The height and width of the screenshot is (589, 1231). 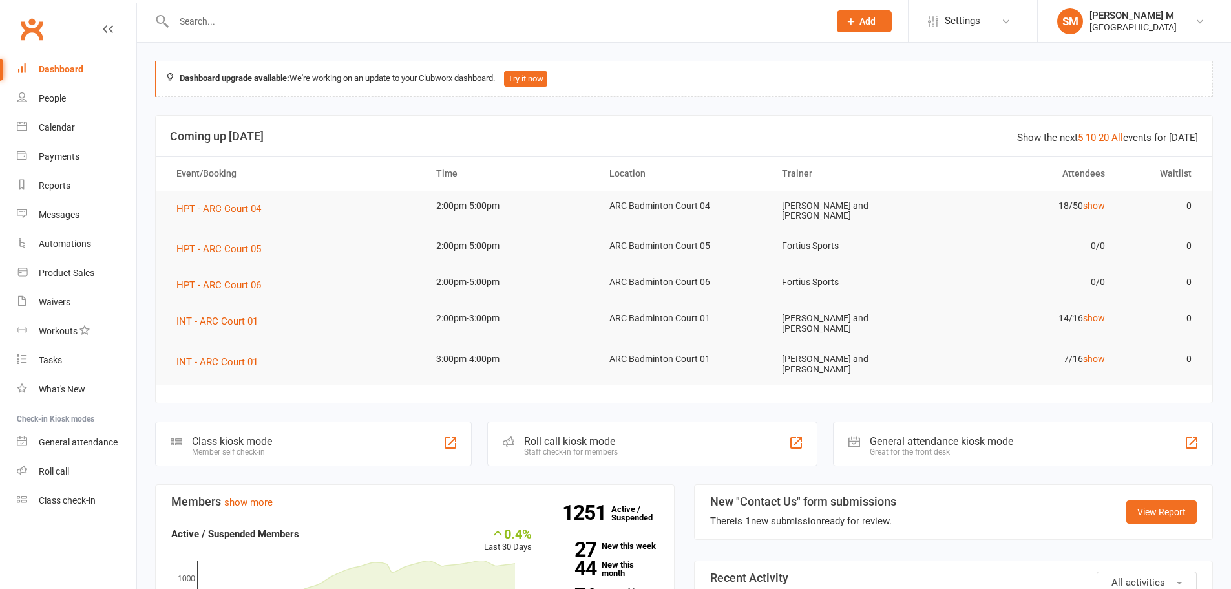 What do you see at coordinates (76, 127) in the screenshot?
I see `a: Calendar` at bounding box center [76, 127].